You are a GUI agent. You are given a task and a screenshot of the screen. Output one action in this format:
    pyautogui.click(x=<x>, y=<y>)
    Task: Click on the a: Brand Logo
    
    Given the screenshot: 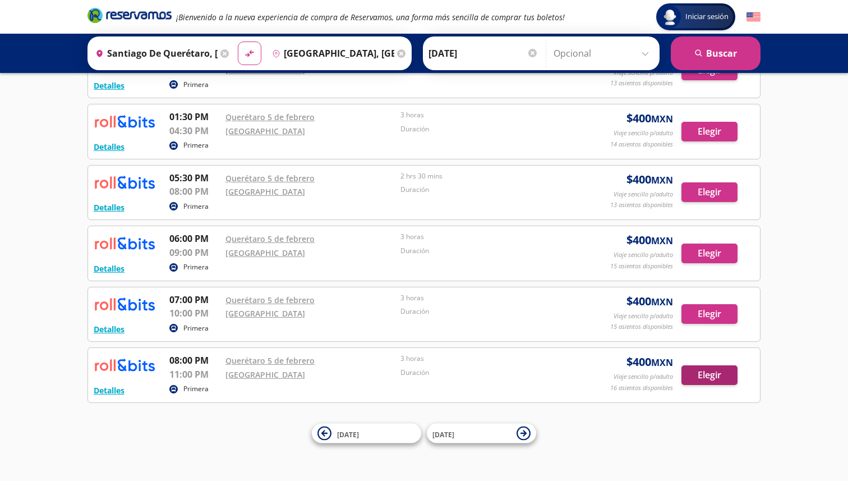 What is the action you would take?
    pyautogui.click(x=130, y=17)
    